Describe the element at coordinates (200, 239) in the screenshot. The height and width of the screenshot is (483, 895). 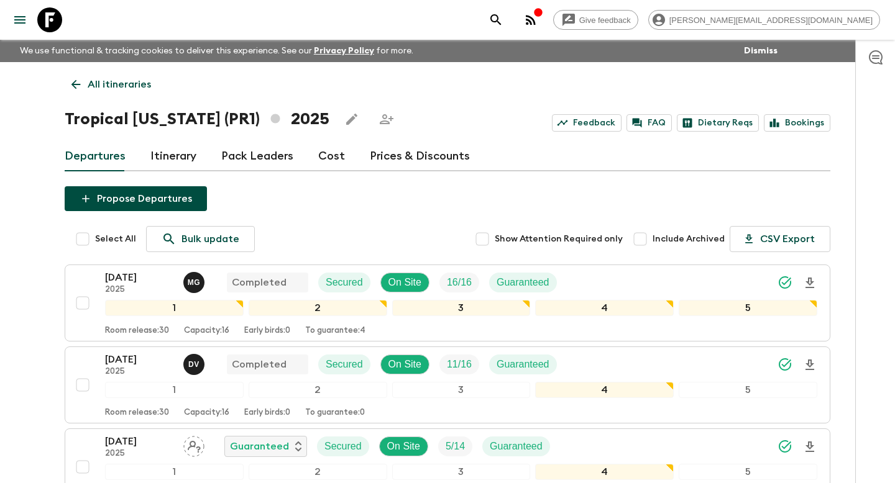
I see `a: Bulk update` at that location.